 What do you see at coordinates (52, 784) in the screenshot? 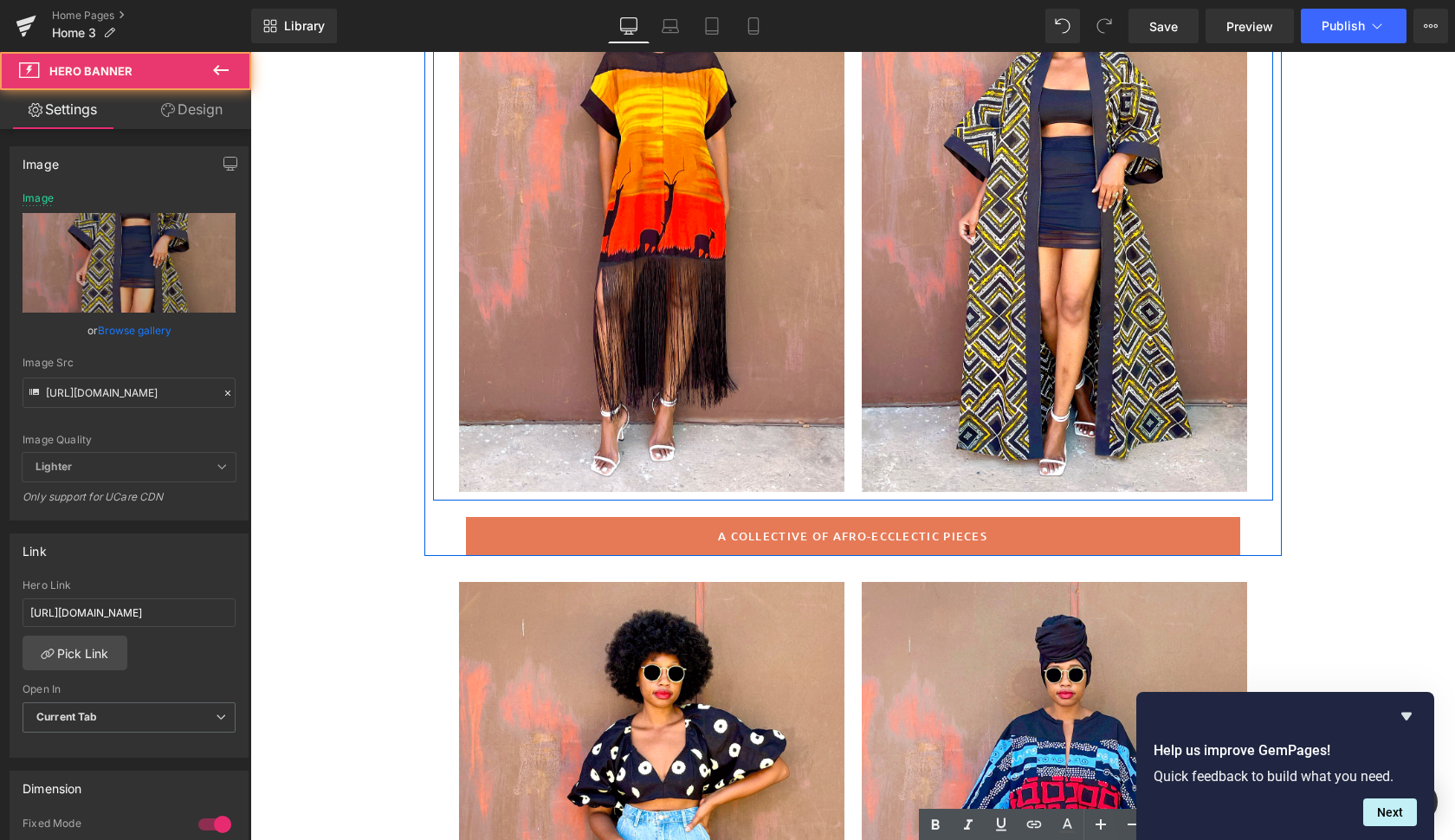
I see `div: Dimension` at bounding box center [52, 784].